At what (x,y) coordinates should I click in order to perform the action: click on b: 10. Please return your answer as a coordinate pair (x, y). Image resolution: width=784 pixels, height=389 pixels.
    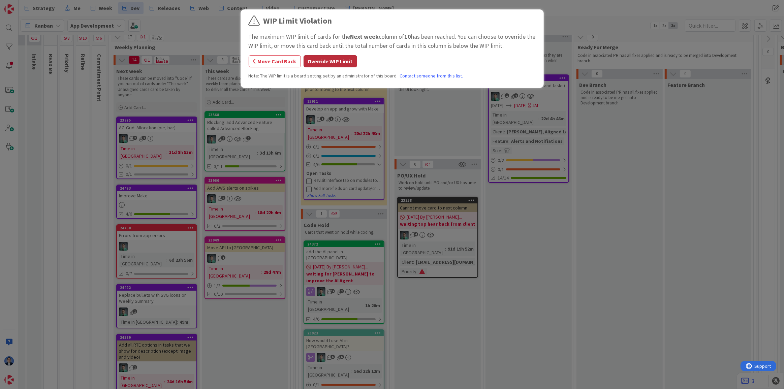
    Looking at the image, I should click on (408, 36).